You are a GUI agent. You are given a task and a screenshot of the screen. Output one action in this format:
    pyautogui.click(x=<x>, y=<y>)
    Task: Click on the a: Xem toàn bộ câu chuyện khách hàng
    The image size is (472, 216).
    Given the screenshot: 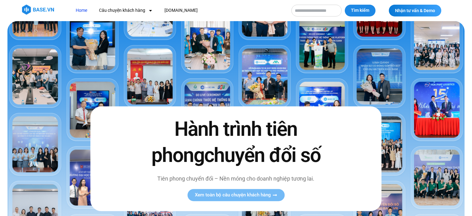 What is the action you would take?
    pyautogui.click(x=236, y=194)
    